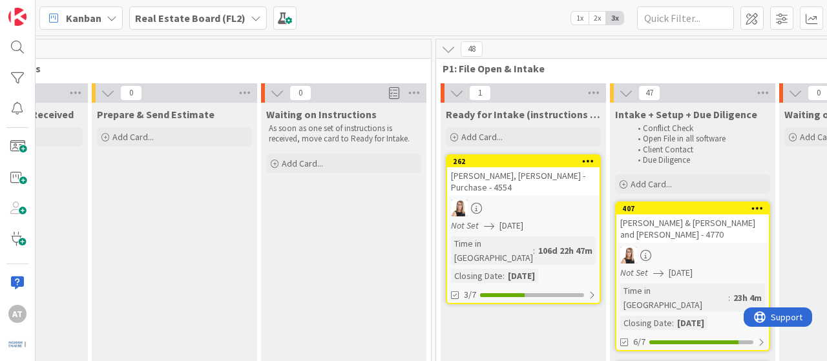  What do you see at coordinates (614, 18) in the screenshot?
I see `span: 3x` at bounding box center [614, 18].